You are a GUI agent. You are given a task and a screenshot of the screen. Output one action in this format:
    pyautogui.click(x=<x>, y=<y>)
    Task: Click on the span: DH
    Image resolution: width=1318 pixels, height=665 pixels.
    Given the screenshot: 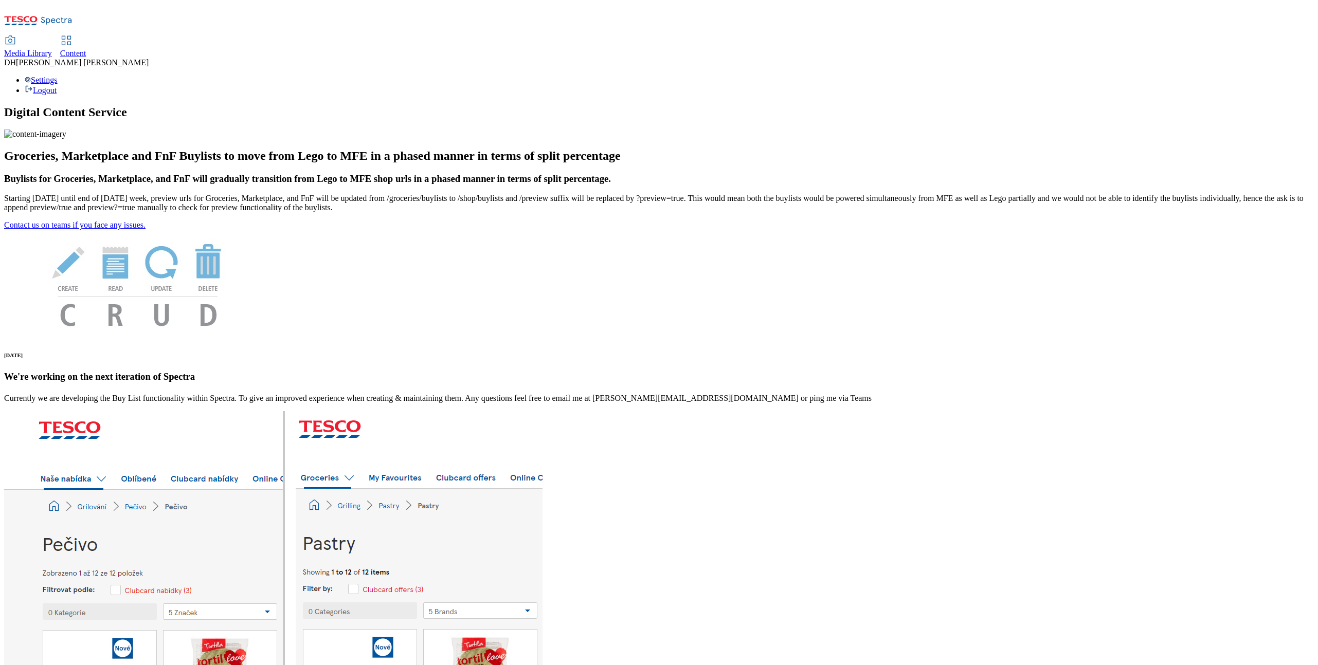 What is the action you would take?
    pyautogui.click(x=10, y=62)
    